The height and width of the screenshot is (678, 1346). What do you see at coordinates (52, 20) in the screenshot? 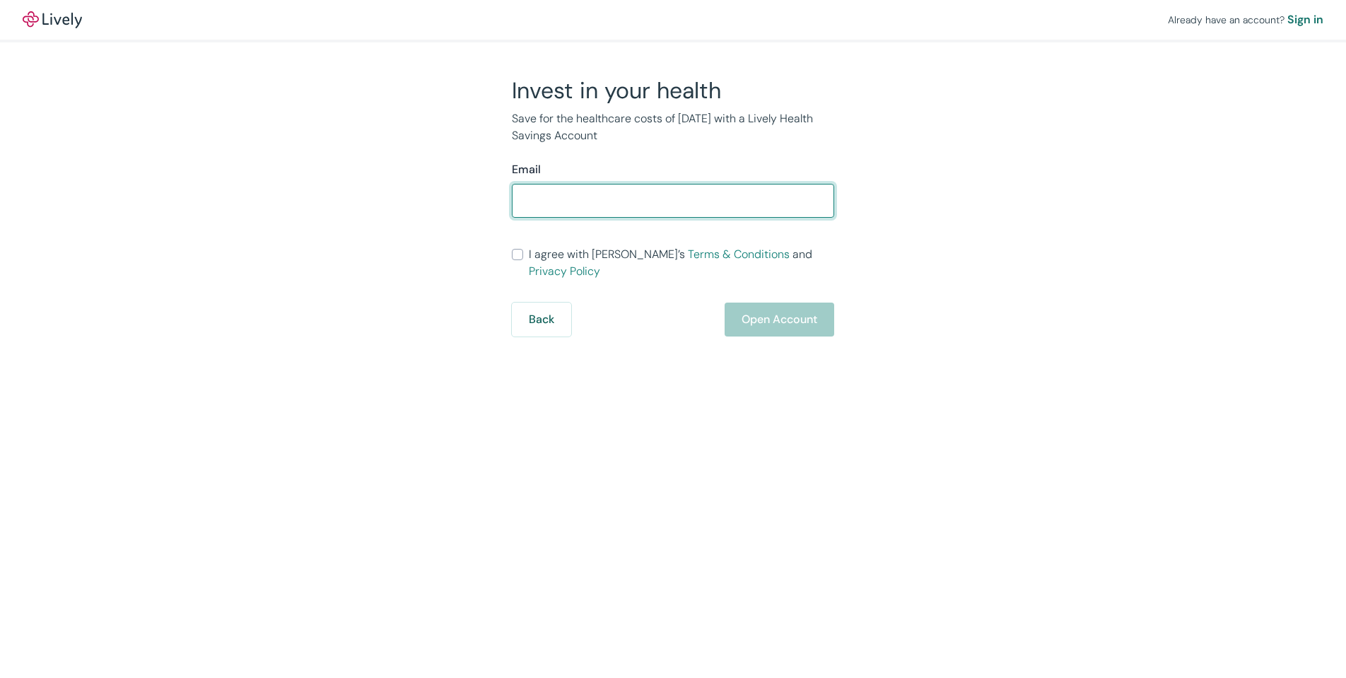
I see `img: Lively` at bounding box center [52, 20].